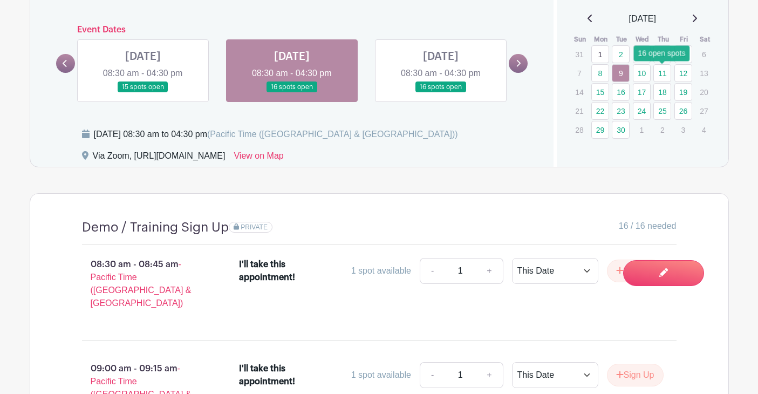 This screenshot has height=394, width=758. Describe the element at coordinates (579, 92) in the screenshot. I see `p: 14` at that location.